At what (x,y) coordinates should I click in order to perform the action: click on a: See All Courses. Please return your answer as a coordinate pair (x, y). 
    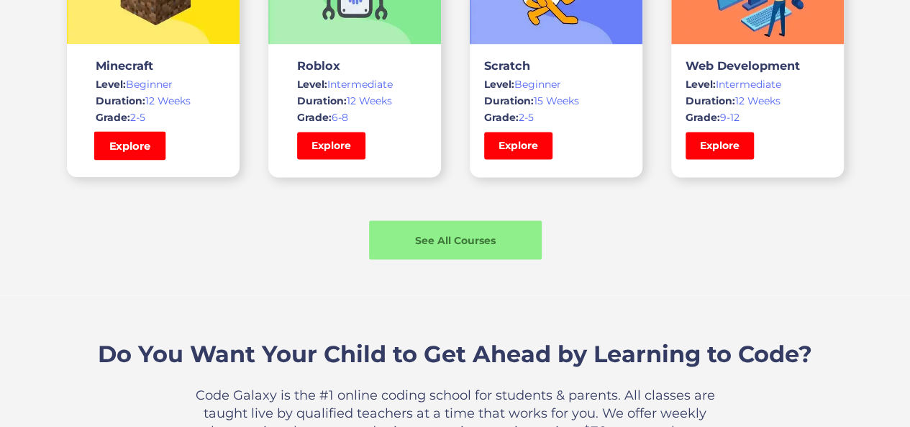
    Looking at the image, I should click on (455, 240).